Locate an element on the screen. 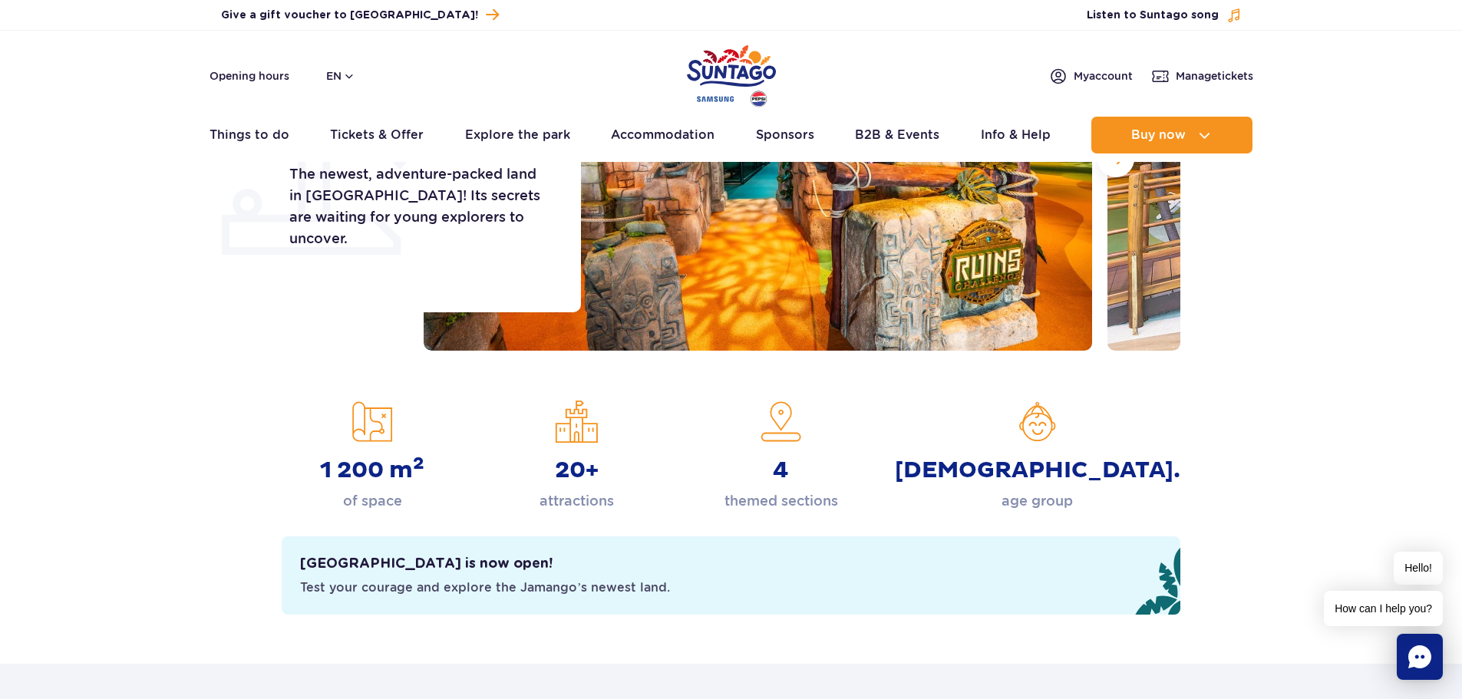  a: Things to do is located at coordinates (249, 135).